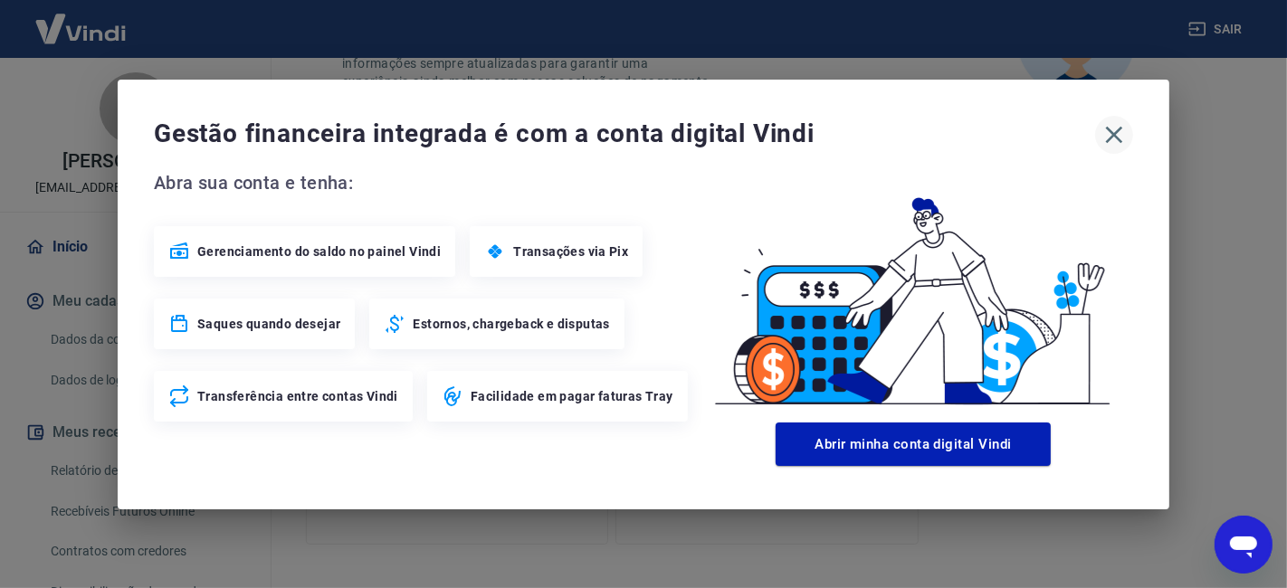 This screenshot has height=588, width=1287. I want to click on span: Abra sua conta e tenha:, so click(424, 183).